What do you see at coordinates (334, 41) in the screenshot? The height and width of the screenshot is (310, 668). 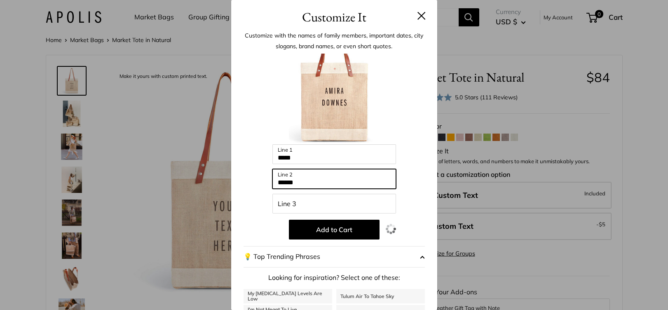 I see `p: Customize with the names of family members, important dates, city slogans, brand names, or even s...` at bounding box center [334, 41].